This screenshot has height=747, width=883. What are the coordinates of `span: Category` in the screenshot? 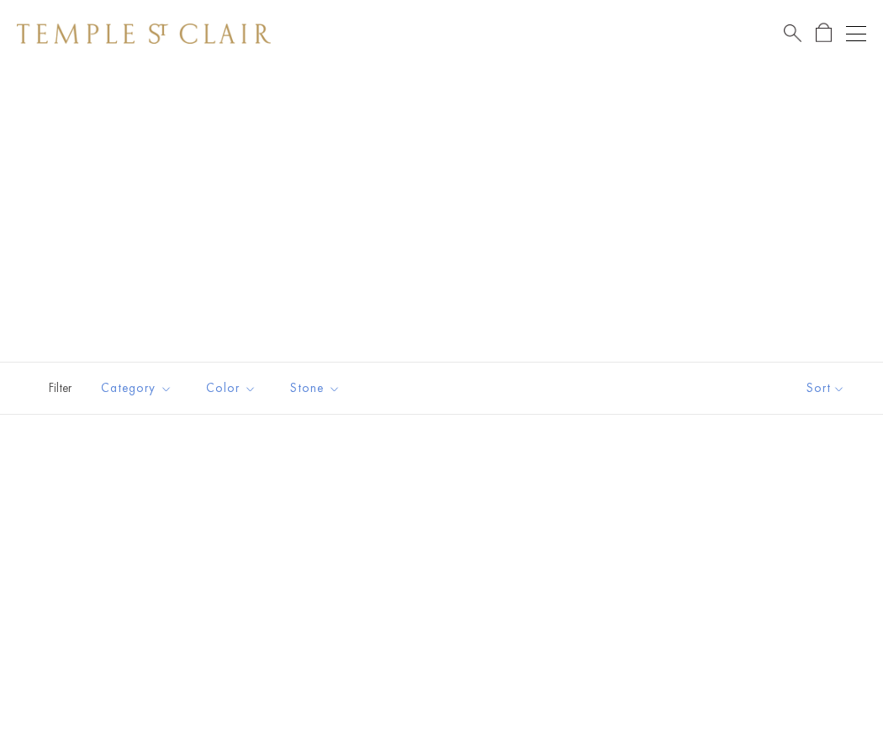 It's located at (139, 388).